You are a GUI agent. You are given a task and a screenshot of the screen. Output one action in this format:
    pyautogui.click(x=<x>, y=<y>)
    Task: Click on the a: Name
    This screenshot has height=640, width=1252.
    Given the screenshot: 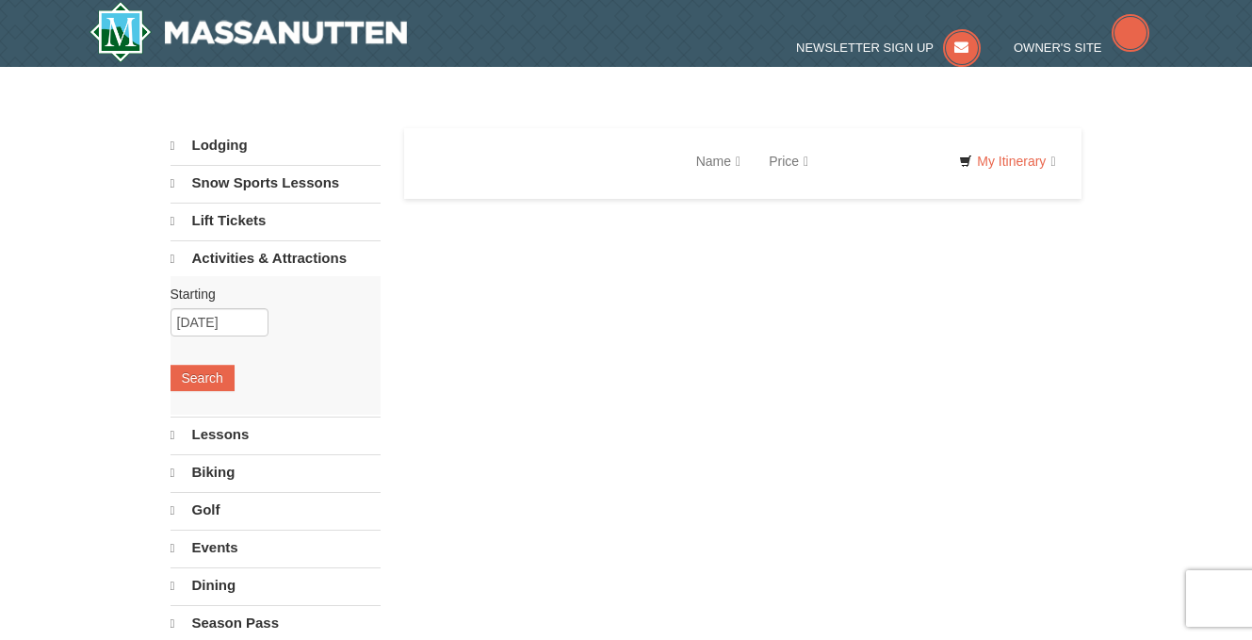 What is the action you would take?
    pyautogui.click(x=718, y=161)
    